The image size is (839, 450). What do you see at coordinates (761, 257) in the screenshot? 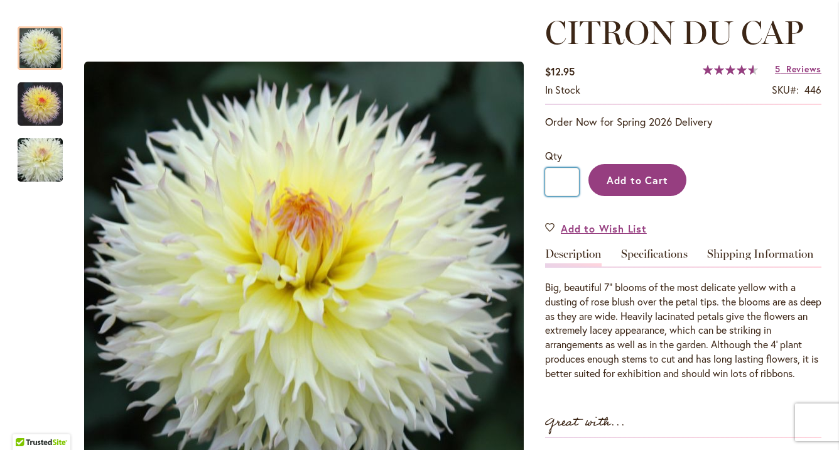
I see `a: Shipping Information` at bounding box center [761, 257].